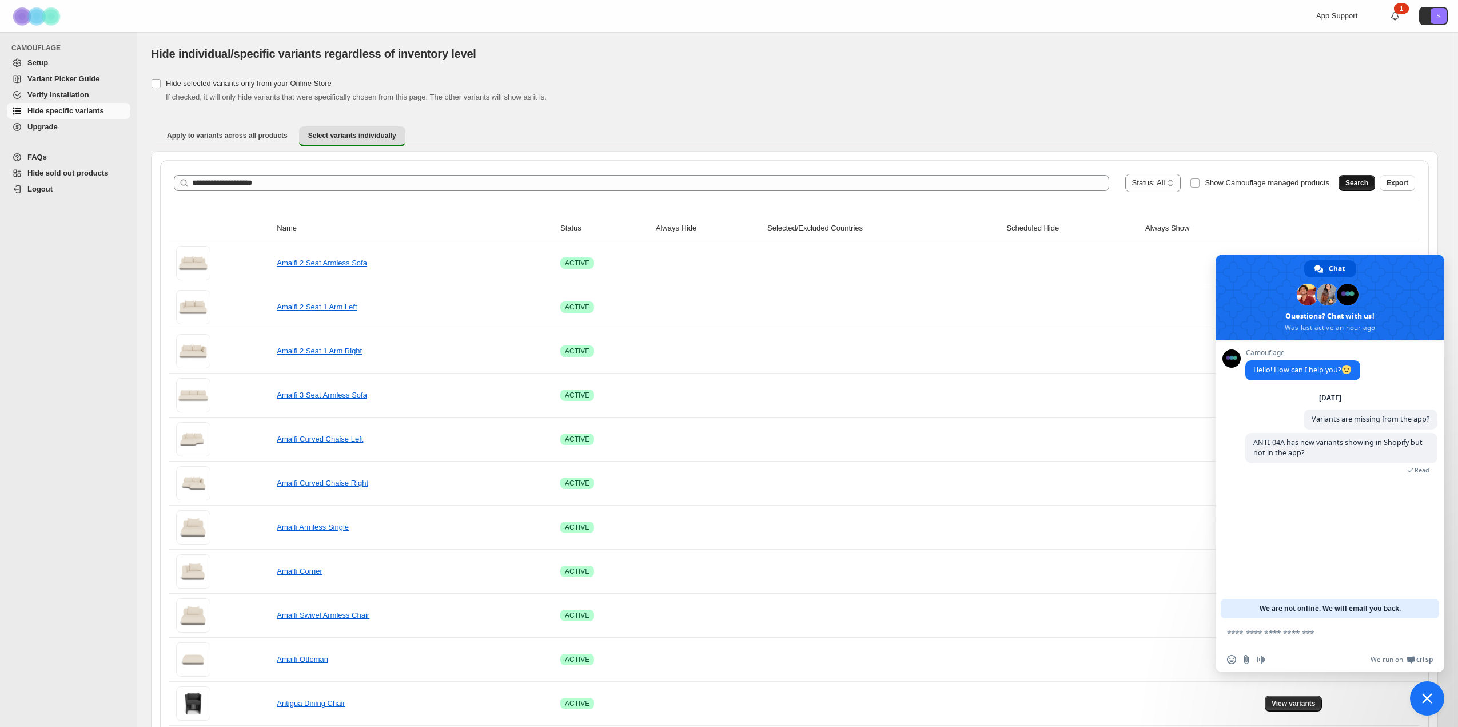 Image resolution: width=1458 pixels, height=727 pixels. What do you see at coordinates (69, 189) in the screenshot?
I see `a: Logout` at bounding box center [69, 189].